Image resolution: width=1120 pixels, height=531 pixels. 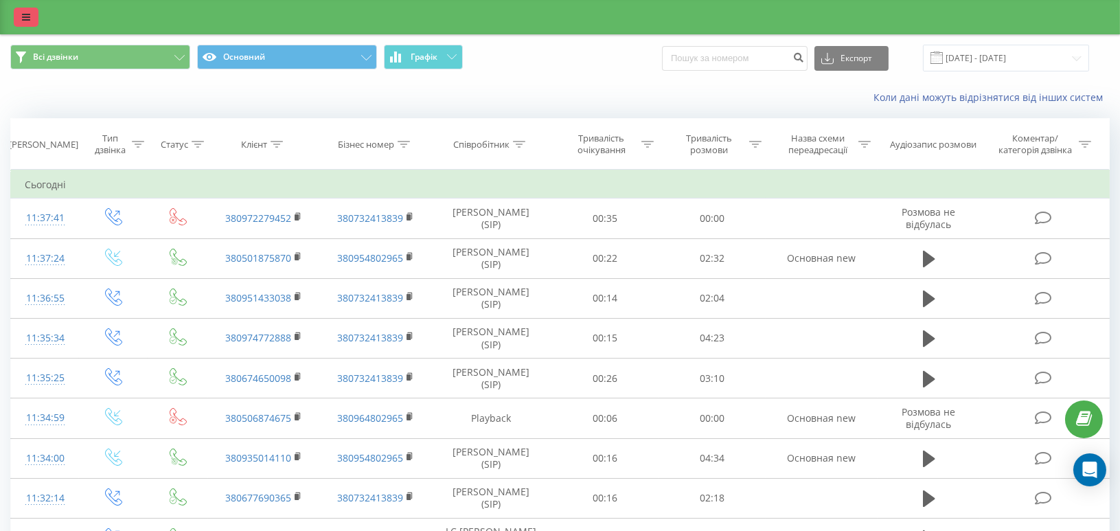 I want to click on input: Пошук за номером, so click(x=735, y=58).